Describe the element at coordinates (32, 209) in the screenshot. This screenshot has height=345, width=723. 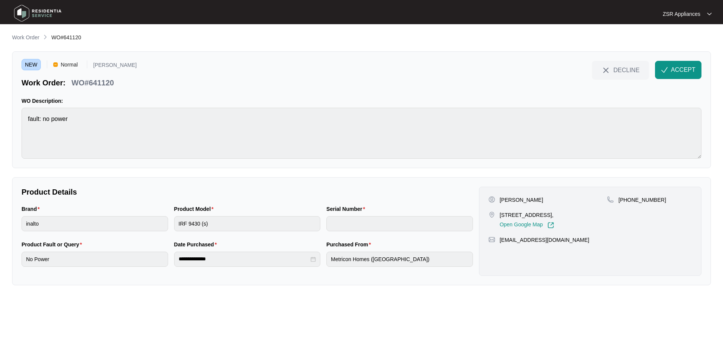
I see `label: Brand` at that location.